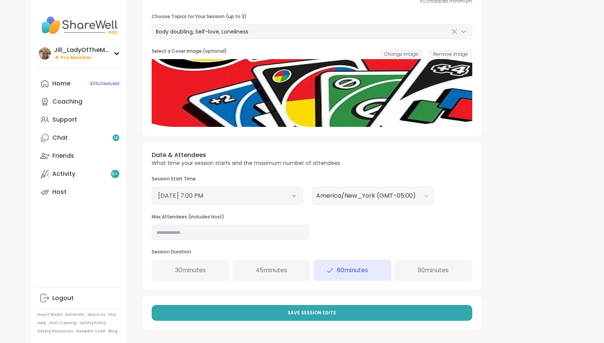  Describe the element at coordinates (115, 174) in the screenshot. I see `span: 9 +` at that location.